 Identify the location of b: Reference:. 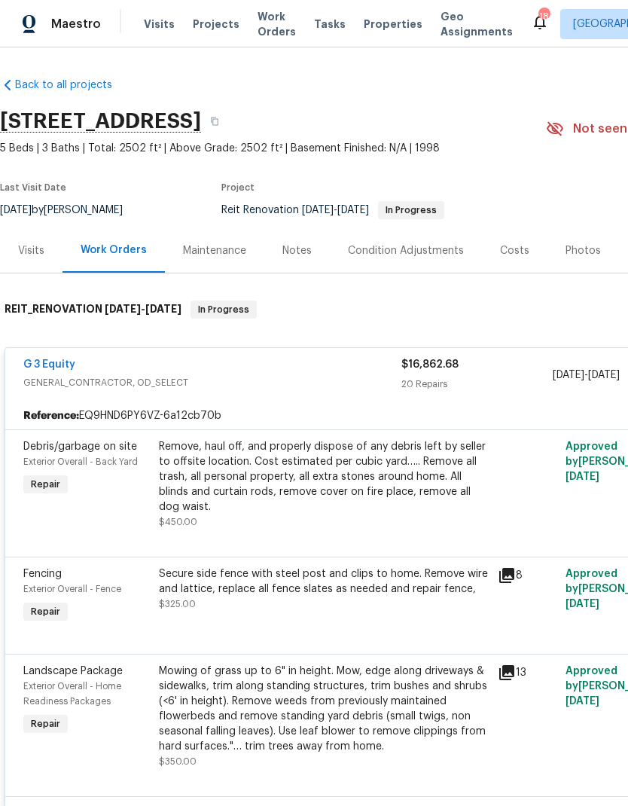
(51, 416).